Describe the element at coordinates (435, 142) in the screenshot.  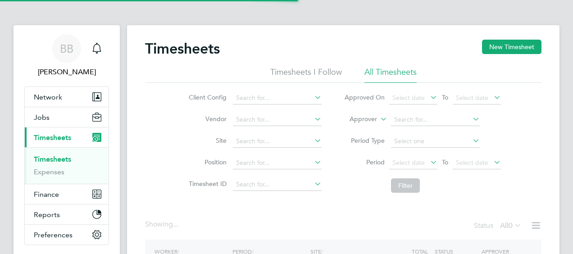
I see `input: Select one` at that location.